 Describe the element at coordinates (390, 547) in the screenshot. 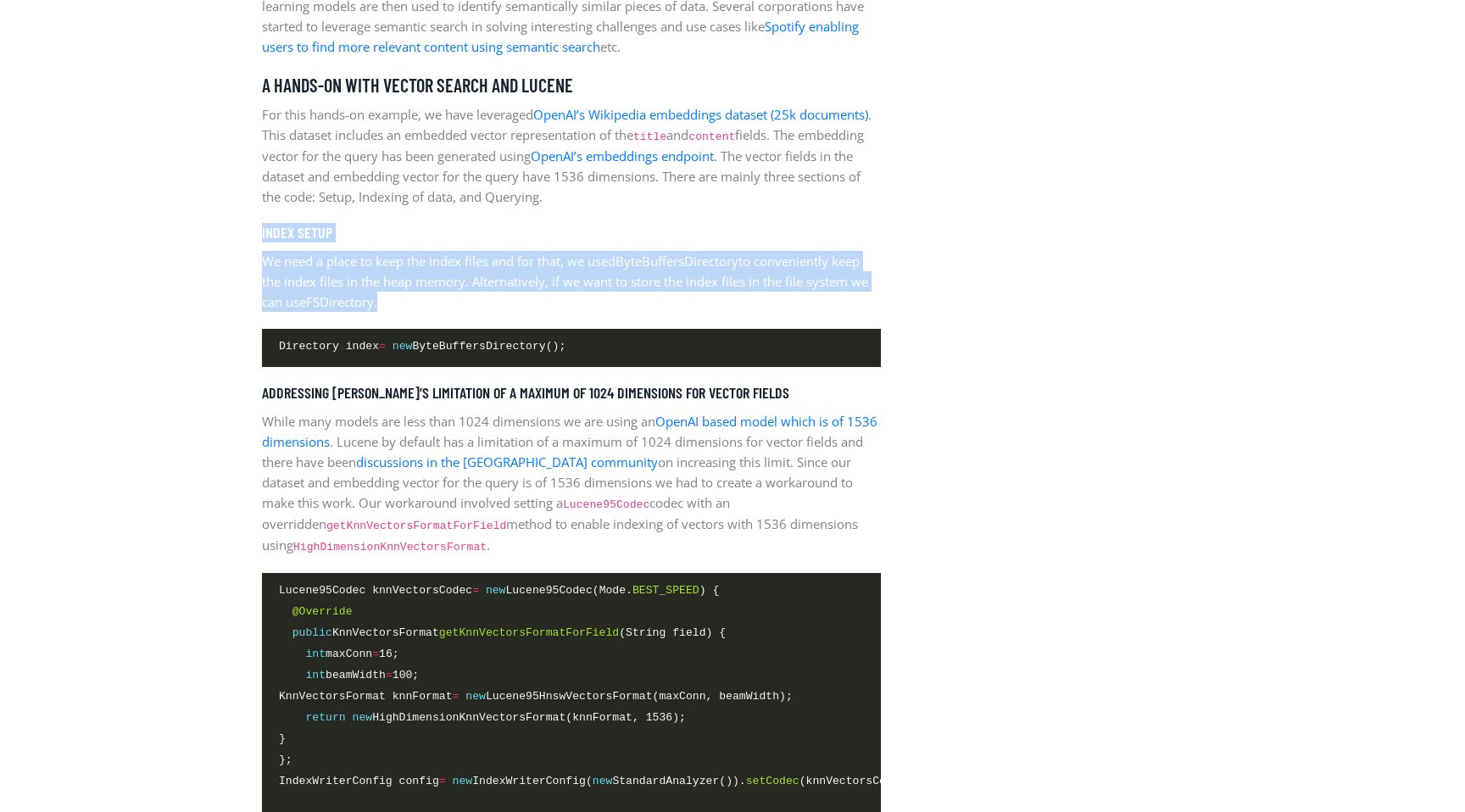

I see `code: HighDimensionKnnVectorsFormat` at that location.